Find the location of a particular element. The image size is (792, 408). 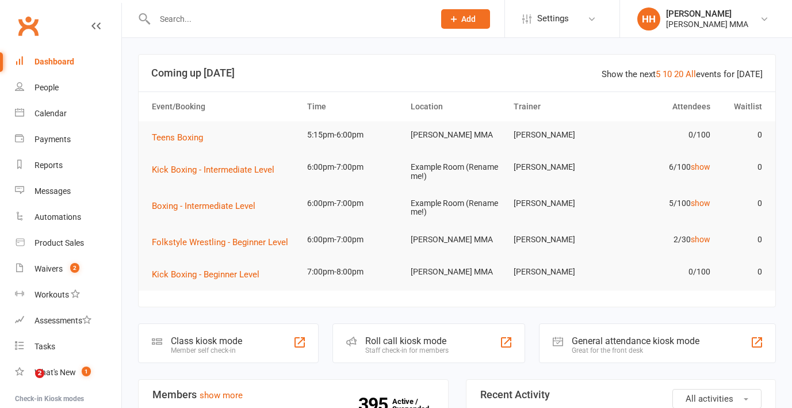

span: Settings is located at coordinates (553, 18).